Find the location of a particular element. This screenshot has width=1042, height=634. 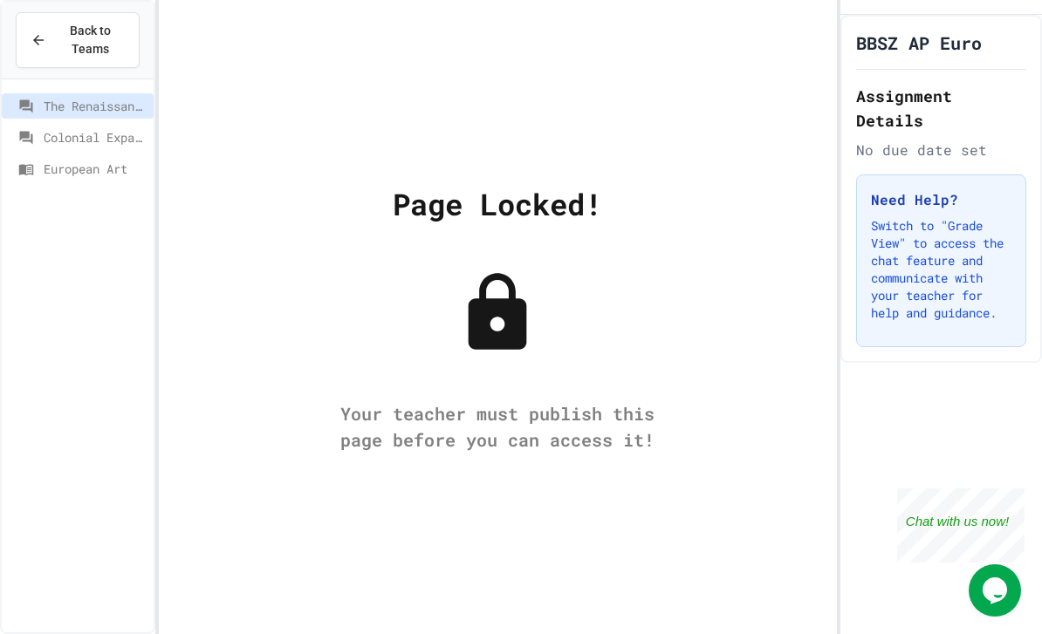

span: European Art is located at coordinates (95, 168).